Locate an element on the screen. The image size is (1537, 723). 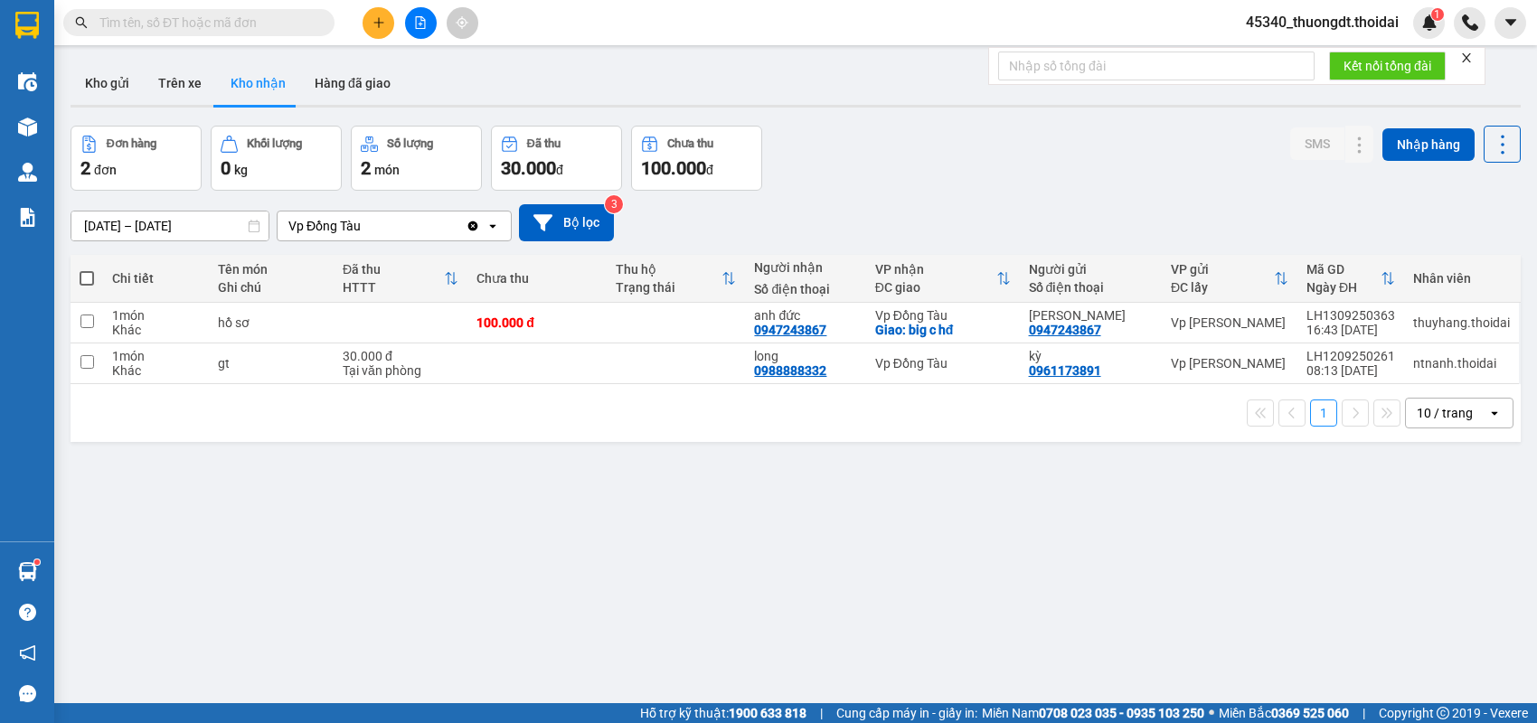
span: 30.000 is located at coordinates (528, 168).